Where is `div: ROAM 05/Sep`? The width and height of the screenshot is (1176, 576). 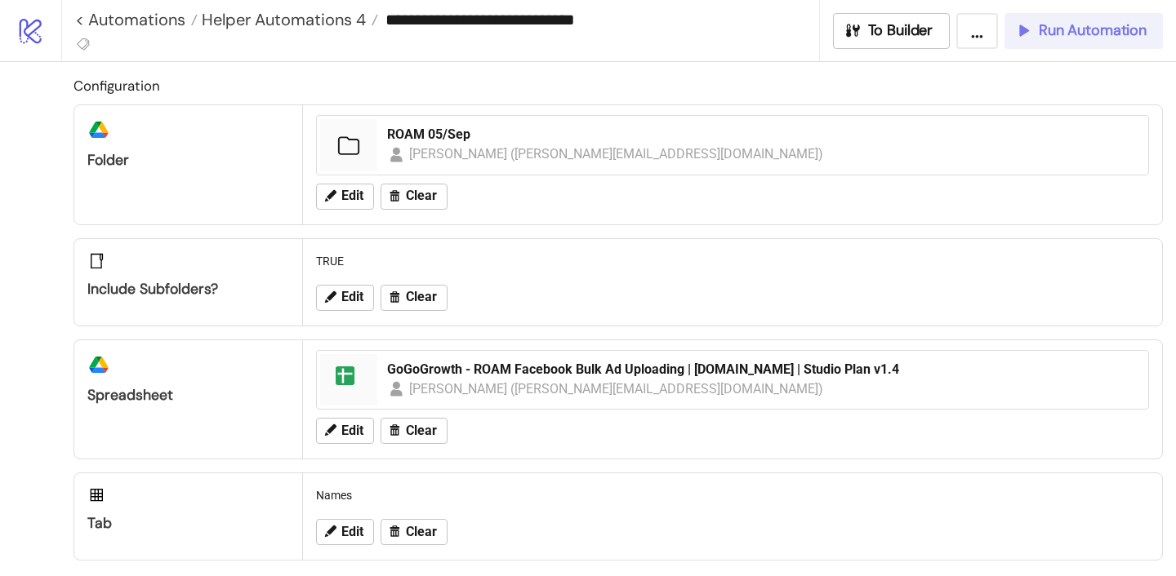
div: ROAM 05/Sep is located at coordinates (763, 135).